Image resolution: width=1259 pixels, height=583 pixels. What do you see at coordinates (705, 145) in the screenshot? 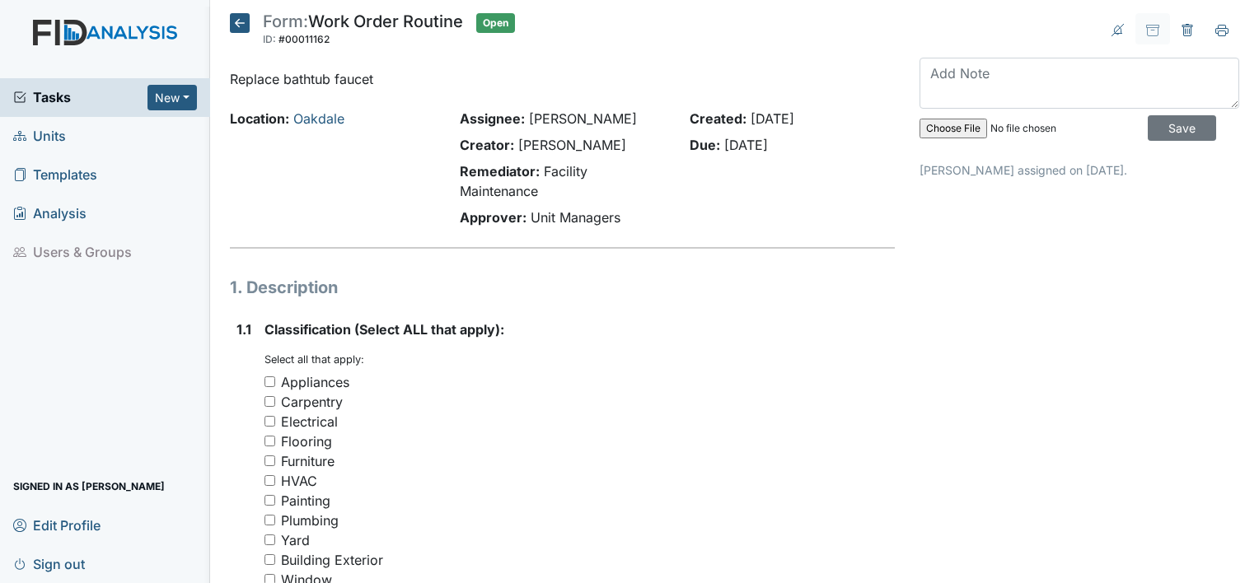
I see `strong: Due:` at bounding box center [705, 145].